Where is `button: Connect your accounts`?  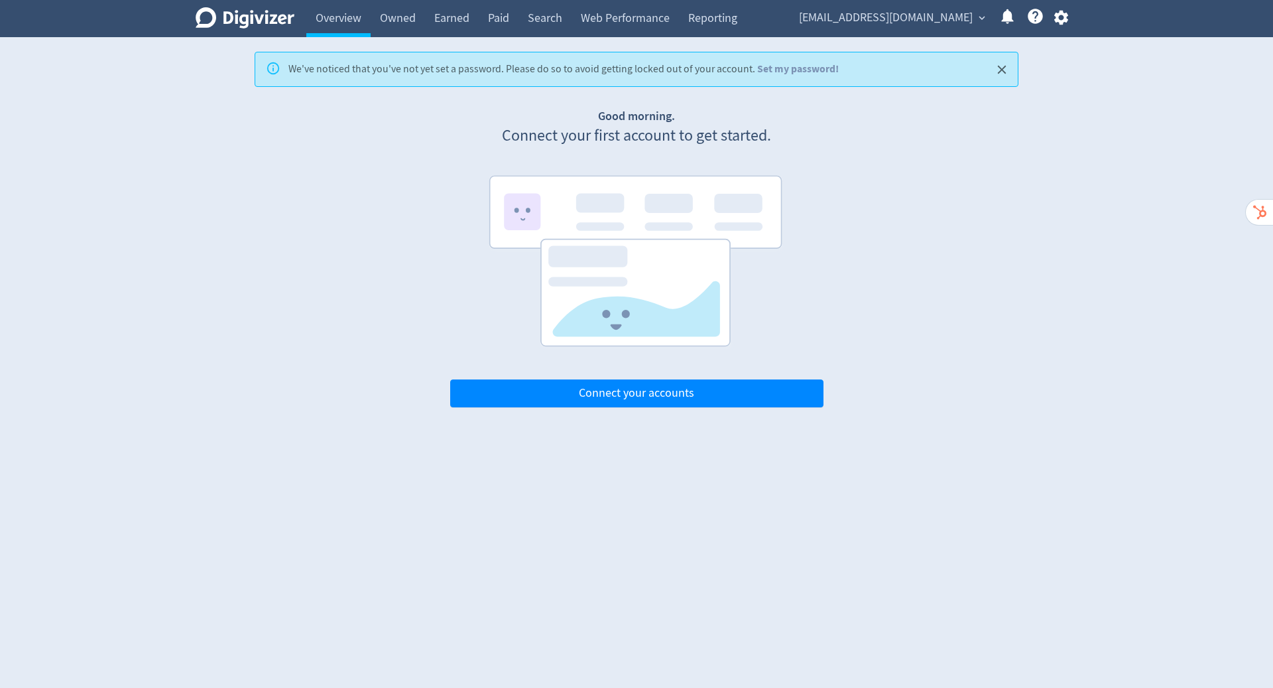
button: Connect your accounts is located at coordinates (636, 393).